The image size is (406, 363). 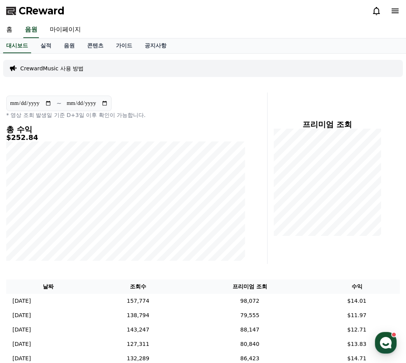 I want to click on a: CReward, so click(x=35, y=11).